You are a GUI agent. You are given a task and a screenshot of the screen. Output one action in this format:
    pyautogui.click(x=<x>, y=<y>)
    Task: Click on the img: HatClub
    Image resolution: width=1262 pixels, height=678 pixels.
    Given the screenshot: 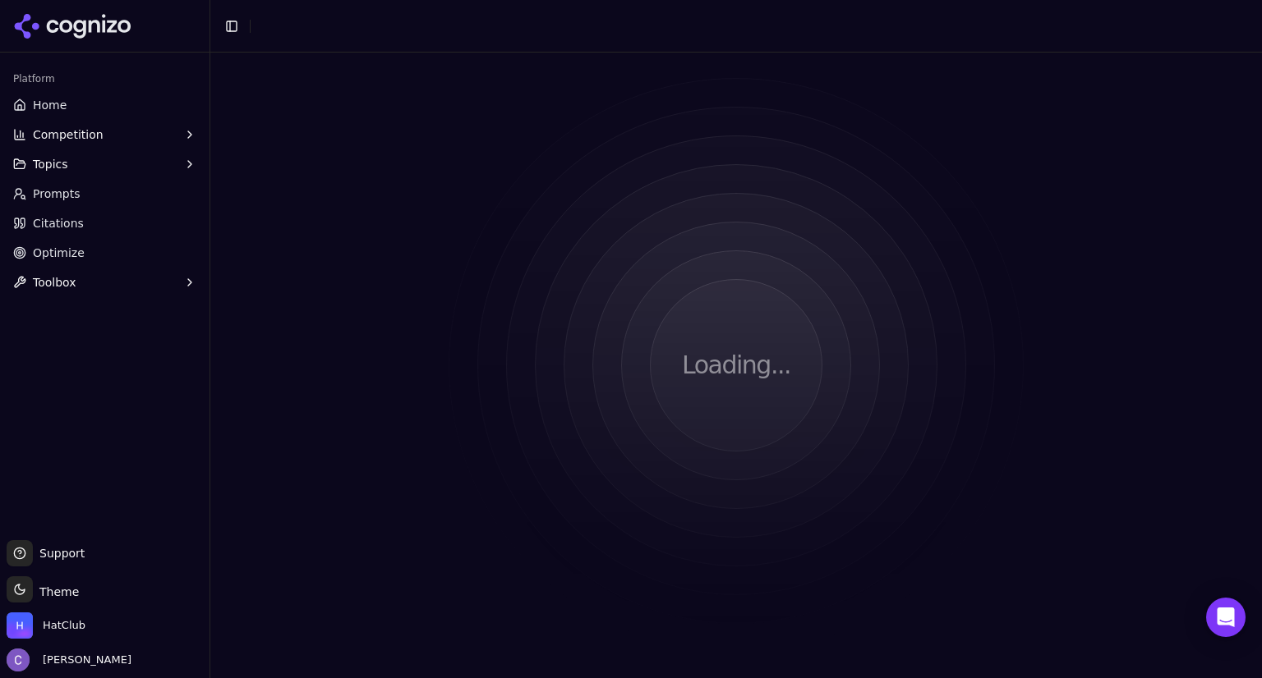 What is the action you would take?
    pyautogui.click(x=20, y=626)
    